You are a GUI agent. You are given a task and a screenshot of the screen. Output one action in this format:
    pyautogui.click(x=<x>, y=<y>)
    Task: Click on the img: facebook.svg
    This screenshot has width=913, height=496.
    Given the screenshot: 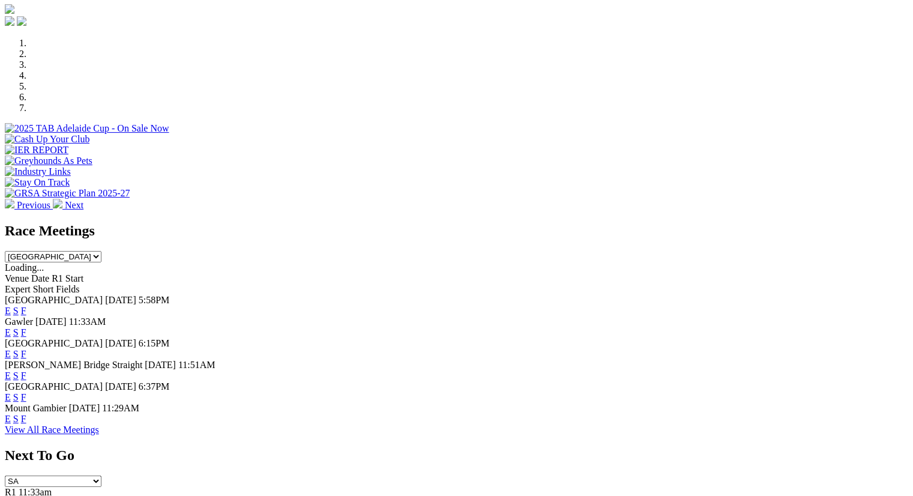 What is the action you would take?
    pyautogui.click(x=10, y=21)
    